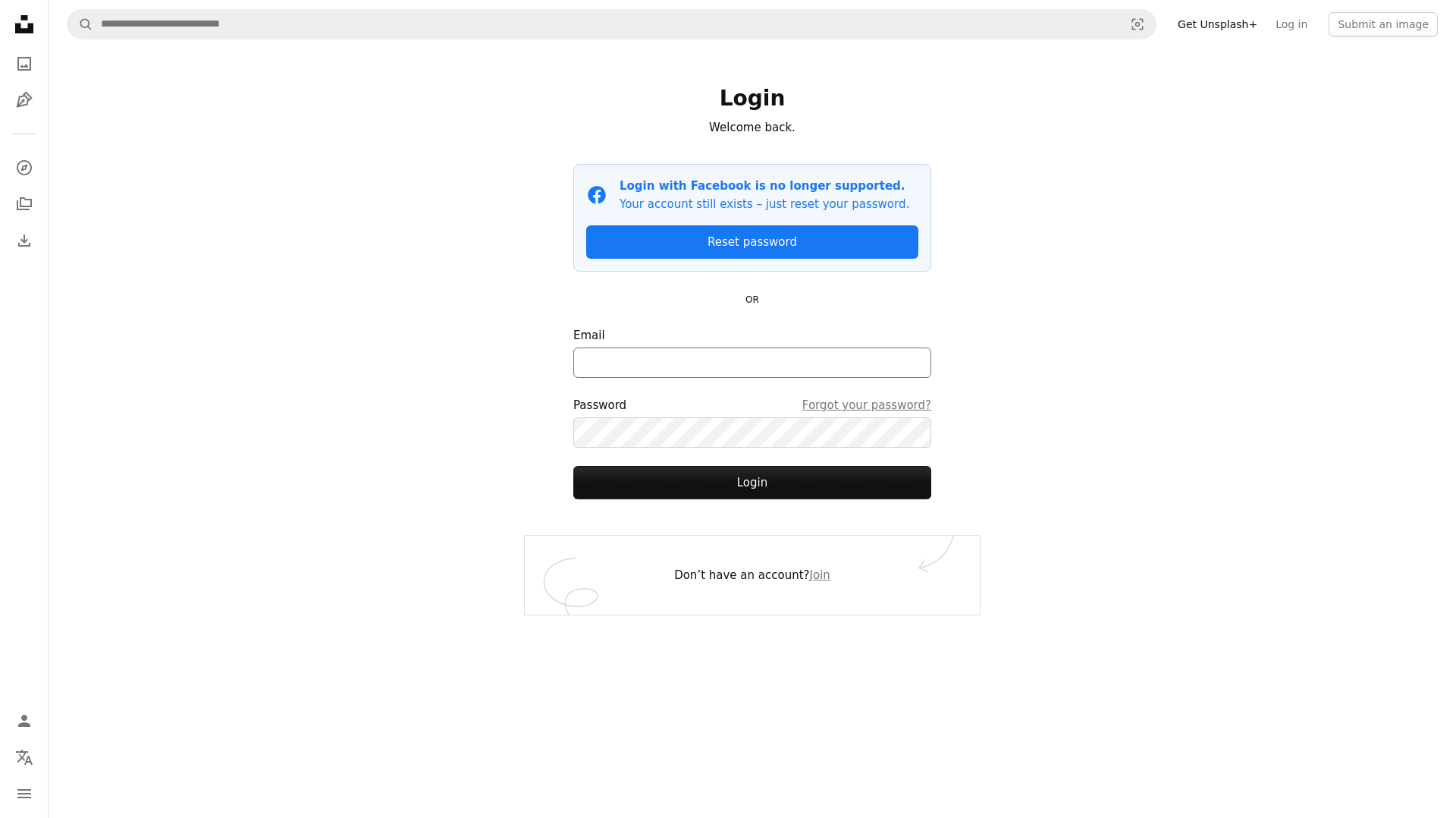  I want to click on a: Reset password, so click(753, 242).